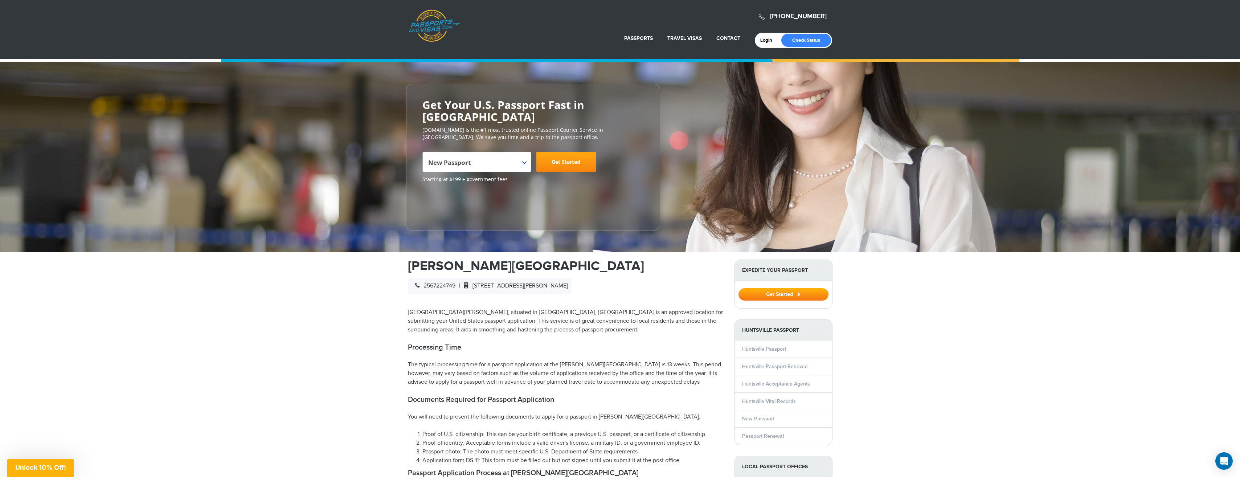 The width and height of the screenshot is (1240, 477). I want to click on span: 2567224749, so click(433, 285).